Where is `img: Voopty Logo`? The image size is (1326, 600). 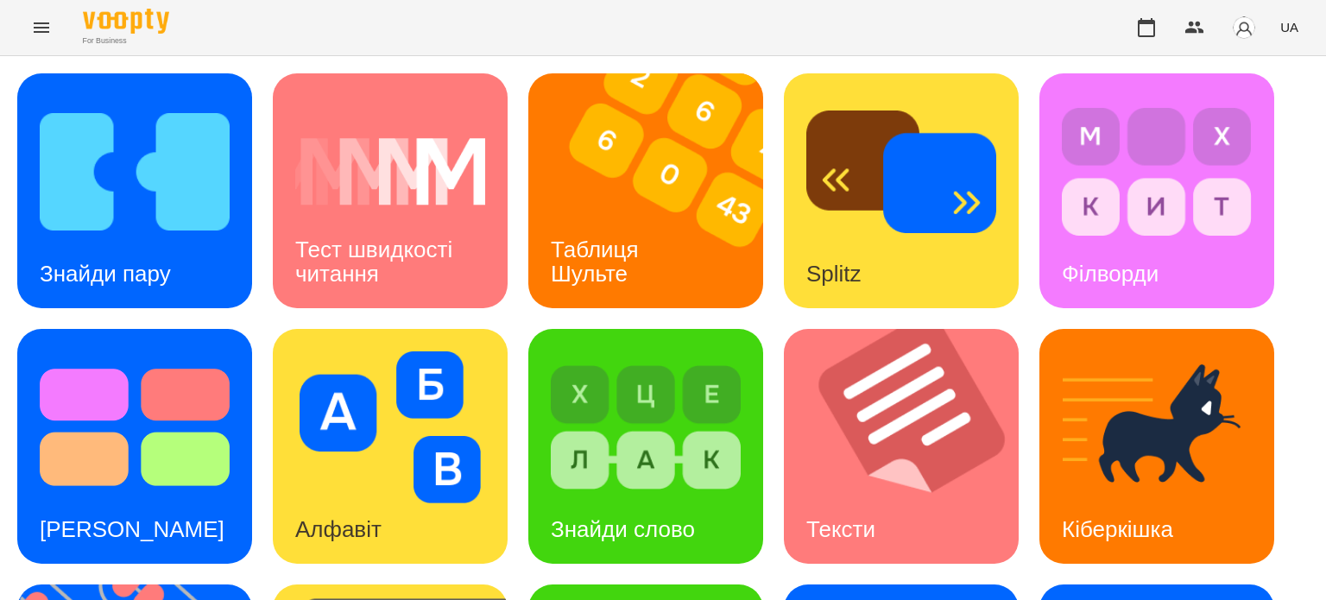 img: Voopty Logo is located at coordinates (126, 21).